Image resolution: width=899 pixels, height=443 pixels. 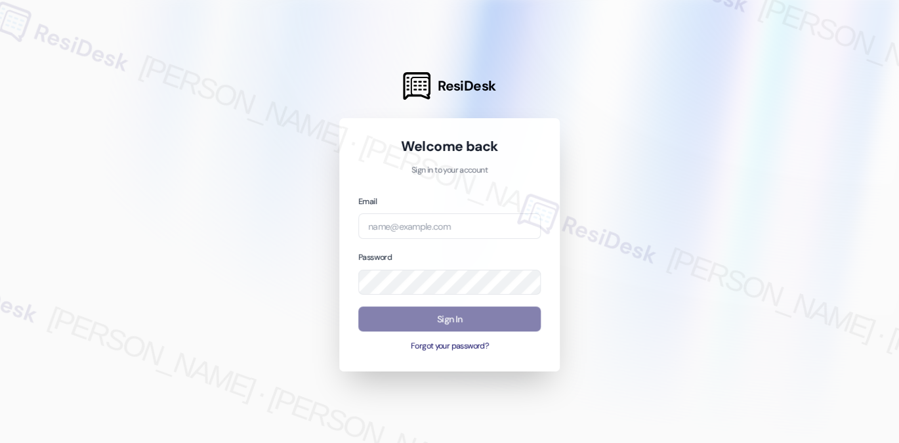 I want to click on label: Password, so click(x=375, y=257).